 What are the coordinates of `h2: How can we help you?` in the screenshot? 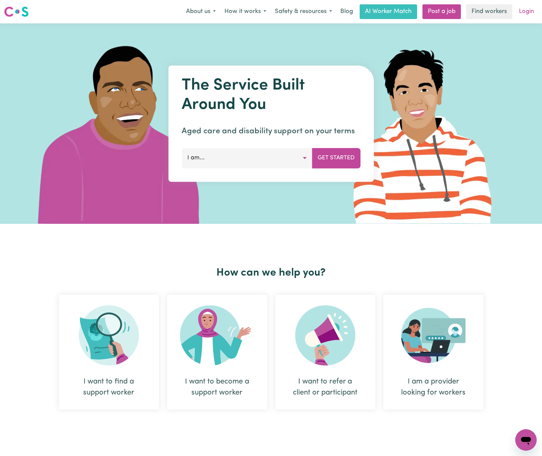 It's located at (271, 273).